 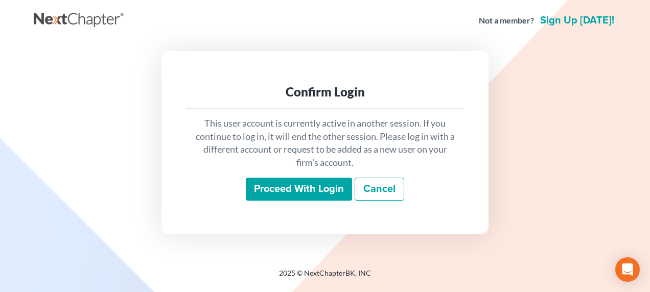 I want to click on a: Cancel, so click(x=379, y=190).